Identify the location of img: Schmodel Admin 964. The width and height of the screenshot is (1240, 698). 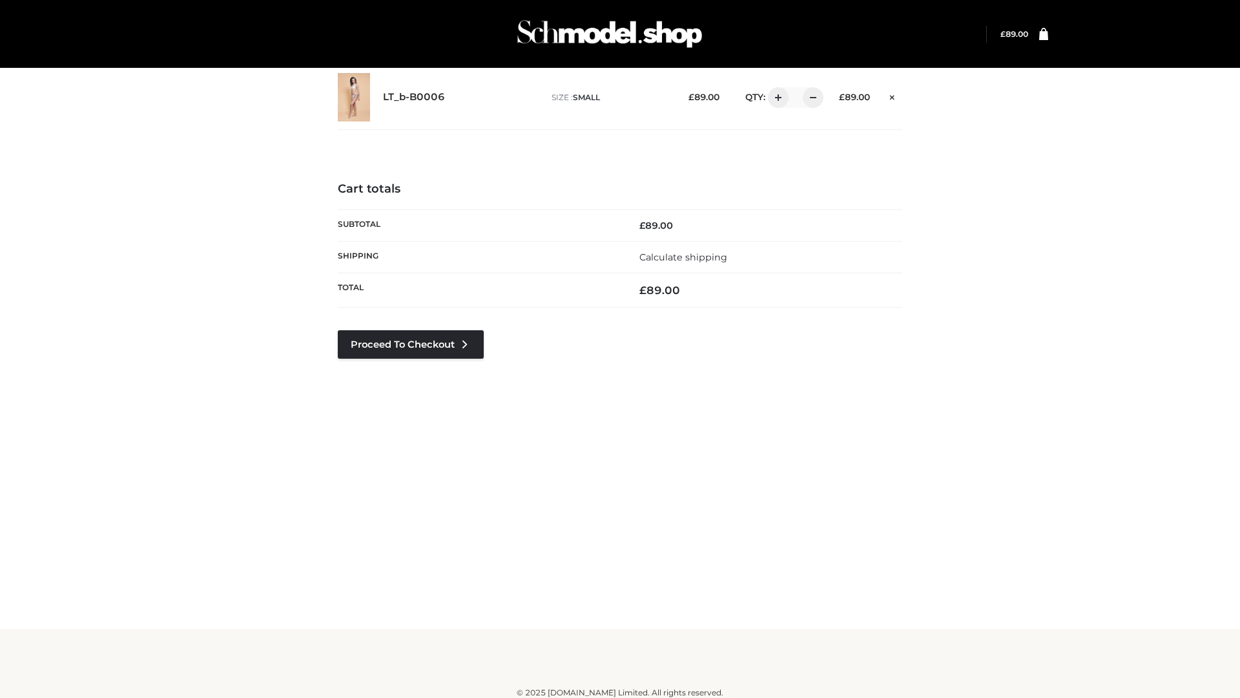
(610, 34).